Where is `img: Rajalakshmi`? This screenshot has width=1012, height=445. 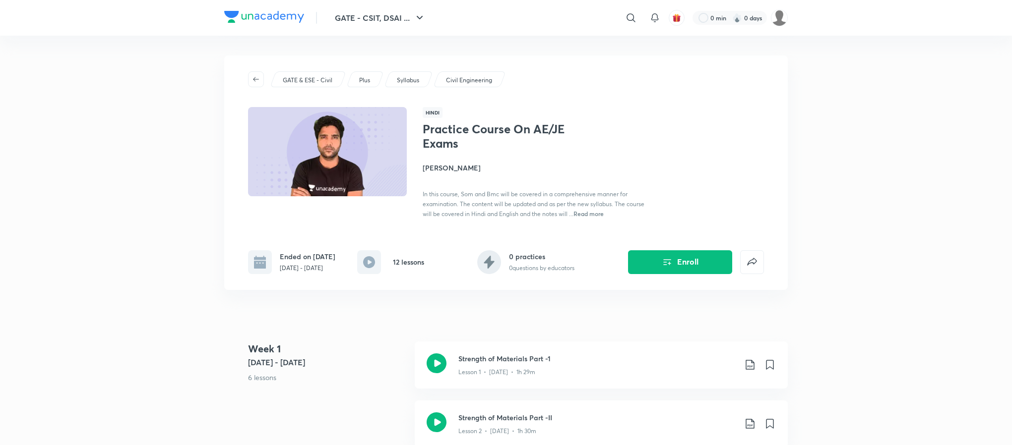
img: Rajalakshmi is located at coordinates (779, 18).